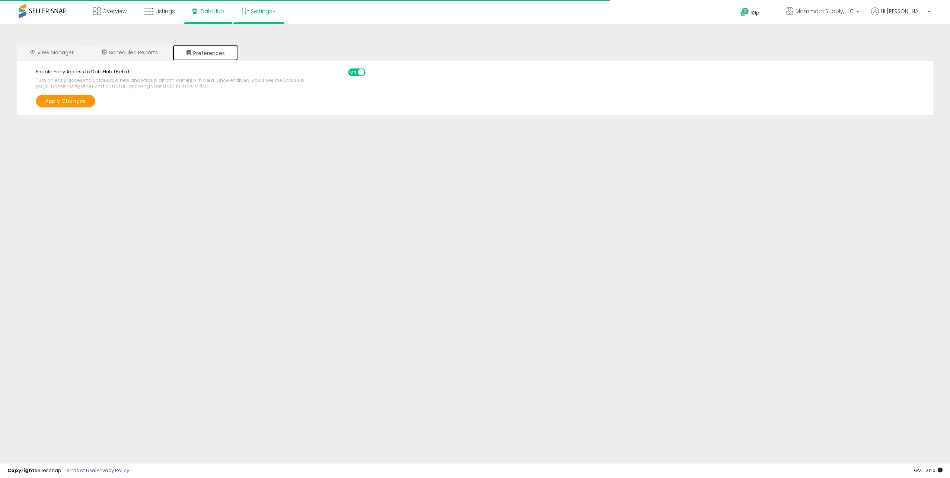 The width and height of the screenshot is (950, 478). I want to click on i: User Preferences, so click(188, 53).